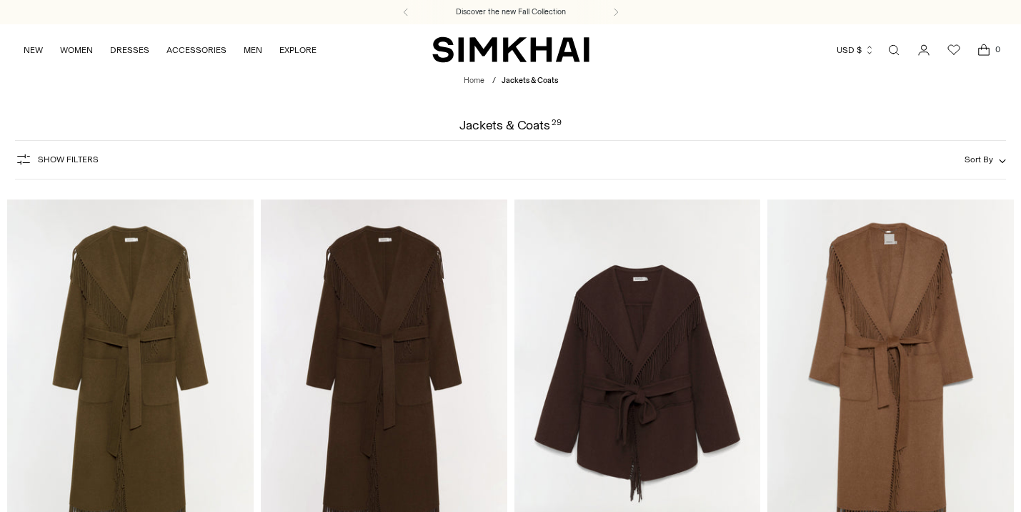 The height and width of the screenshot is (512, 1021). What do you see at coordinates (985, 159) in the screenshot?
I see `button: Sort By` at bounding box center [985, 159].